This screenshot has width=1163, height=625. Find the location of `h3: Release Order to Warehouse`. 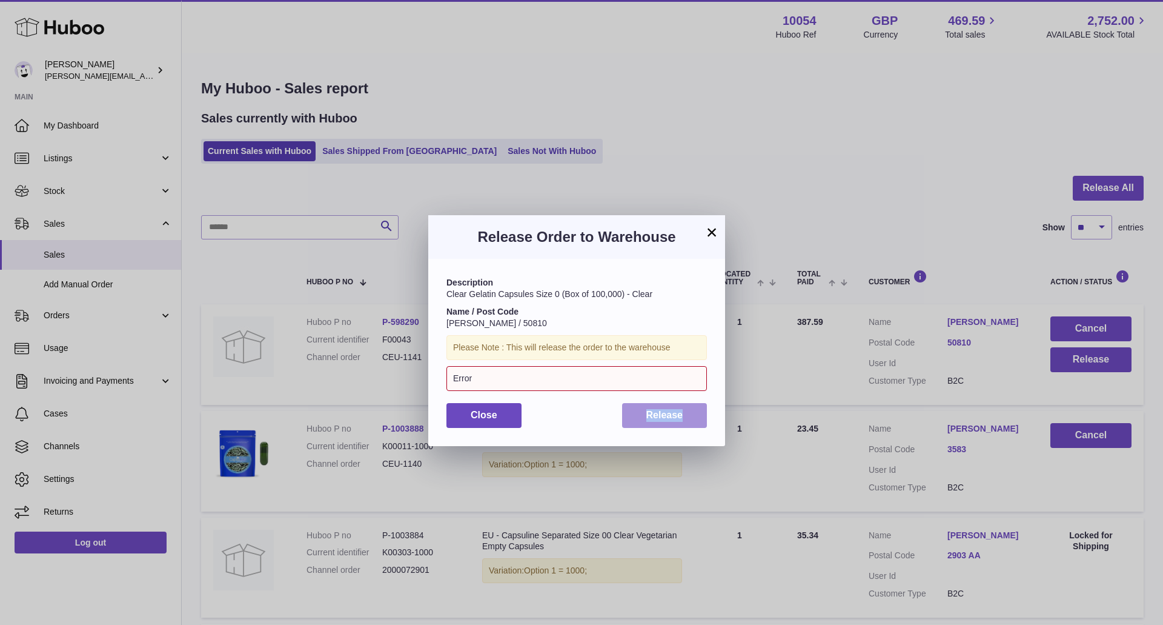

h3: Release Order to Warehouse is located at coordinates (577, 237).